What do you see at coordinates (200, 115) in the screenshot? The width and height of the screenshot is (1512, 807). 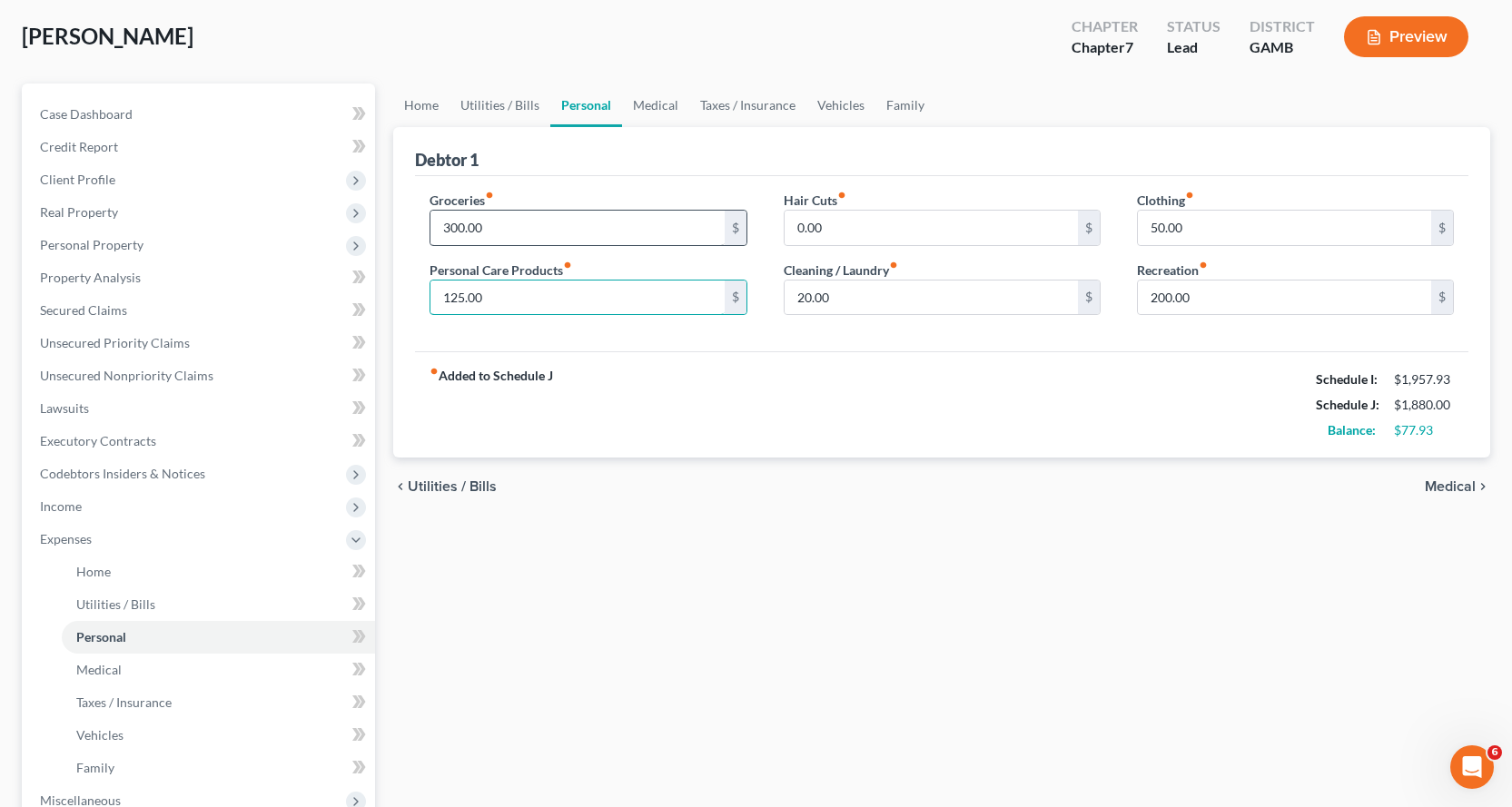 I see `a: Case Dashboard` at bounding box center [200, 115].